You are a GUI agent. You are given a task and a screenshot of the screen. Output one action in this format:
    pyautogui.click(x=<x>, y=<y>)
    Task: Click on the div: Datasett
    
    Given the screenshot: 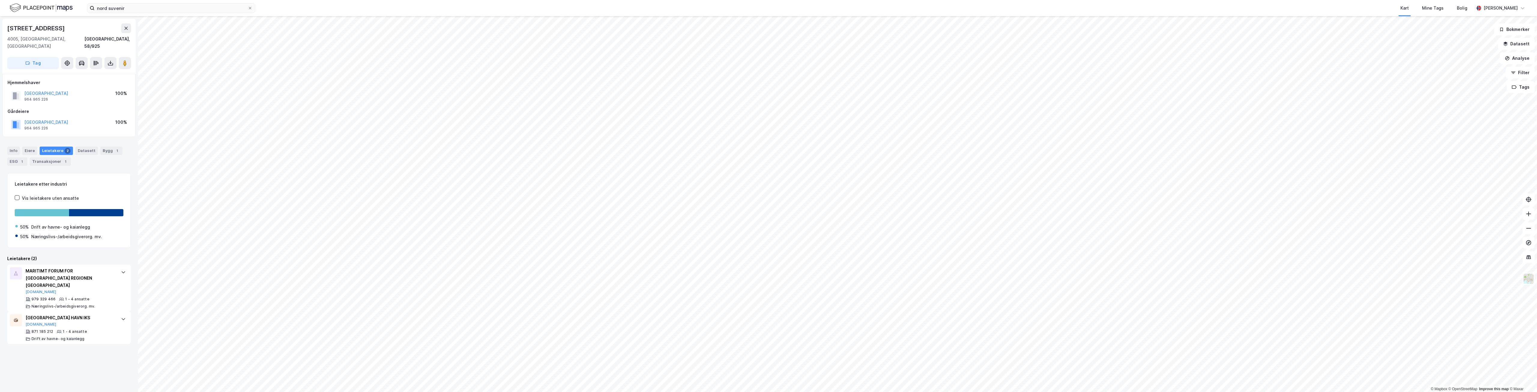 What is the action you would take?
    pyautogui.click(x=86, y=151)
    